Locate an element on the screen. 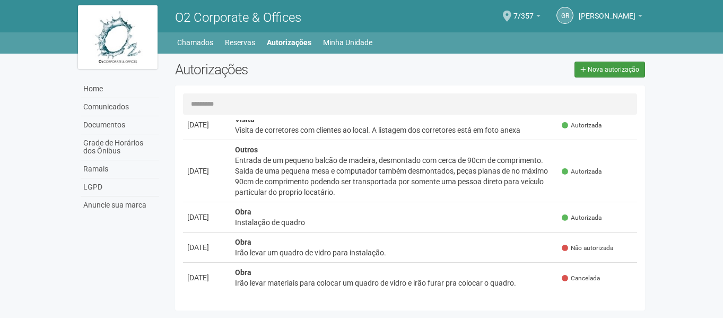  img: logo.jpg is located at coordinates (118, 37).